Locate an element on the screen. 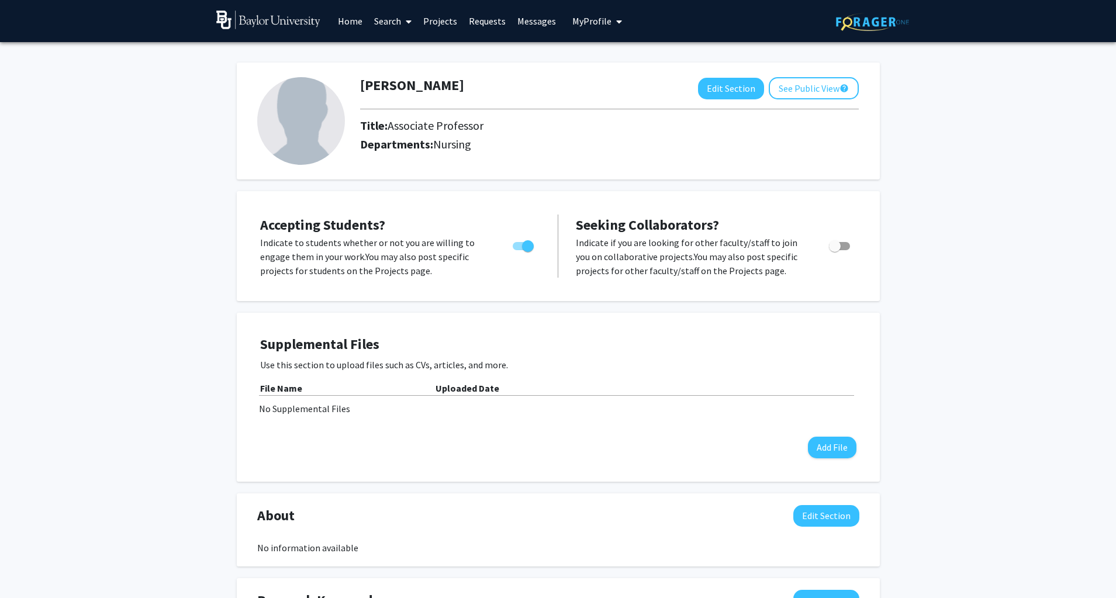  p: Use this section to upload files such as CVs, articles, and more. is located at coordinates (558, 365).